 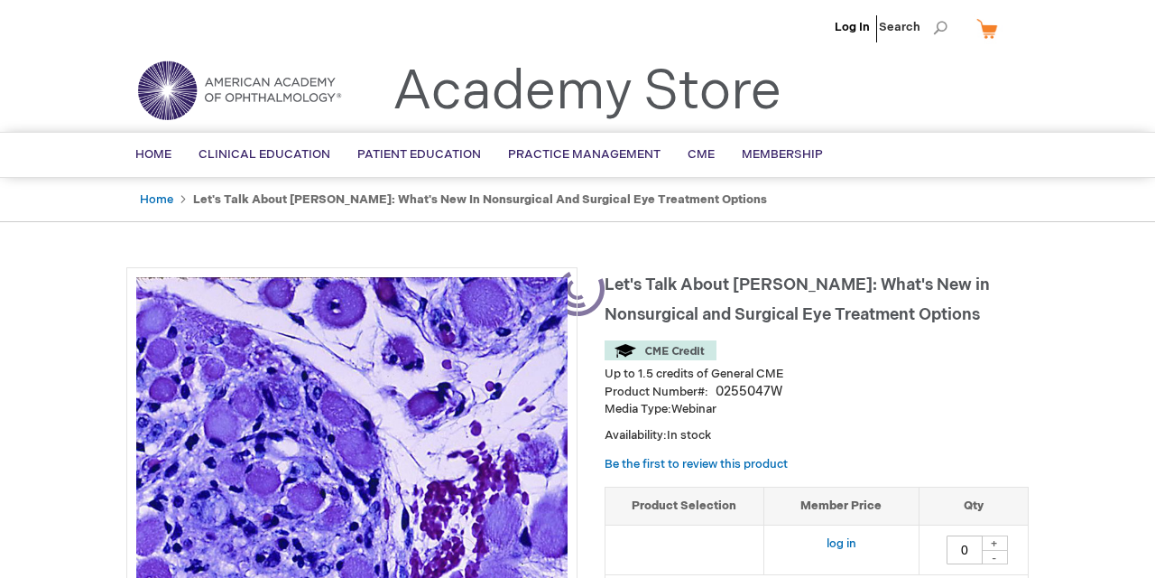 I want to click on strong: Product Number, so click(x=656, y=392).